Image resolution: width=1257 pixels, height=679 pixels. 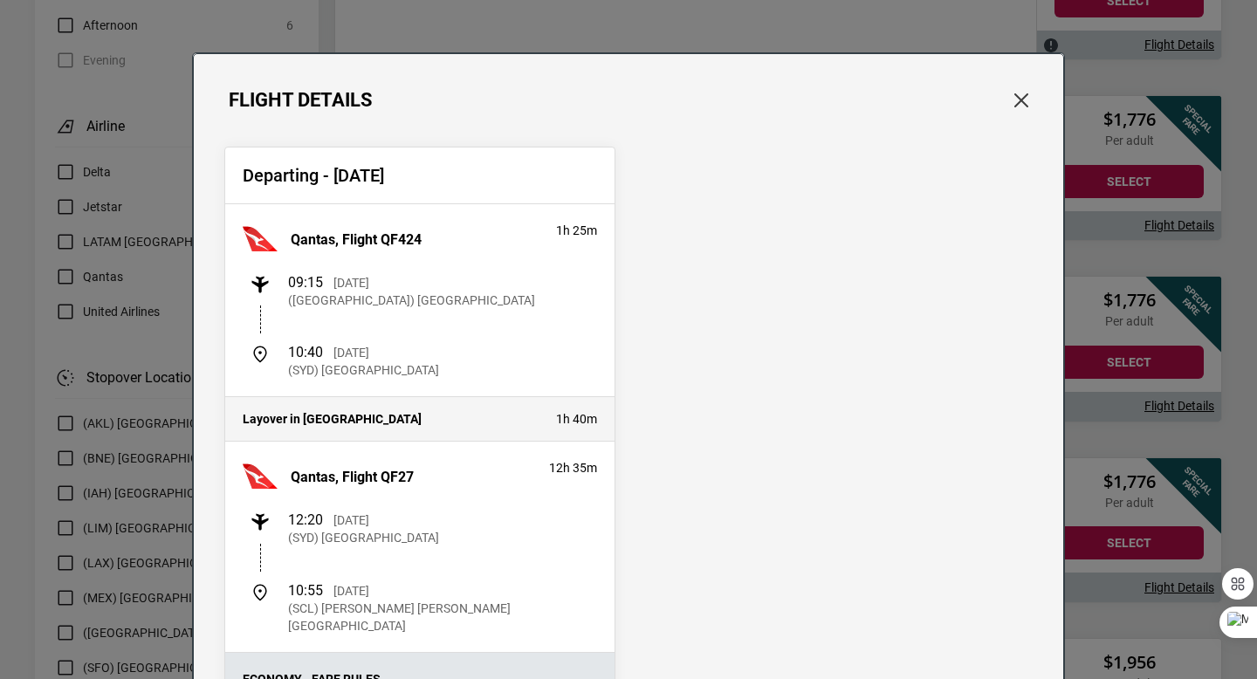 I want to click on p: 12h 35m, so click(x=573, y=468).